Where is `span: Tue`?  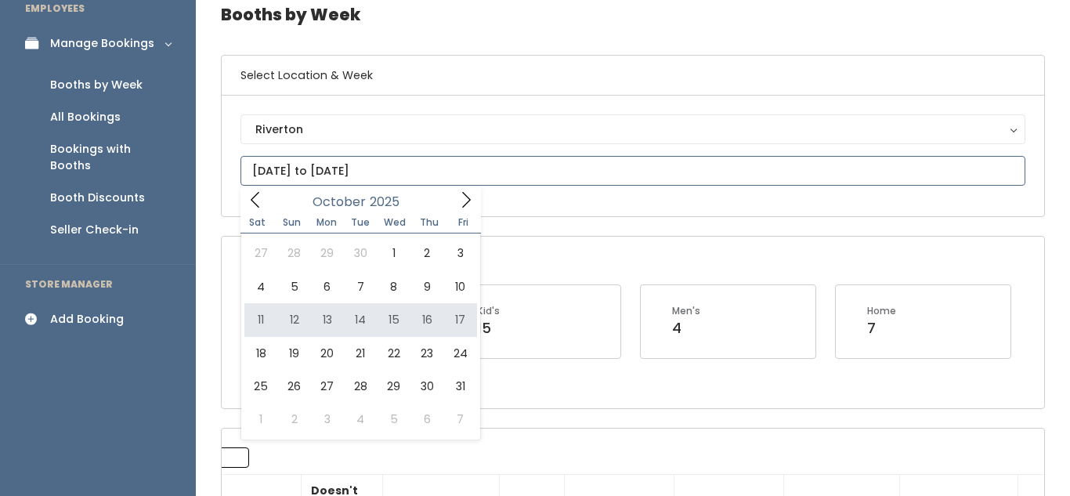 span: Tue is located at coordinates (360, 222).